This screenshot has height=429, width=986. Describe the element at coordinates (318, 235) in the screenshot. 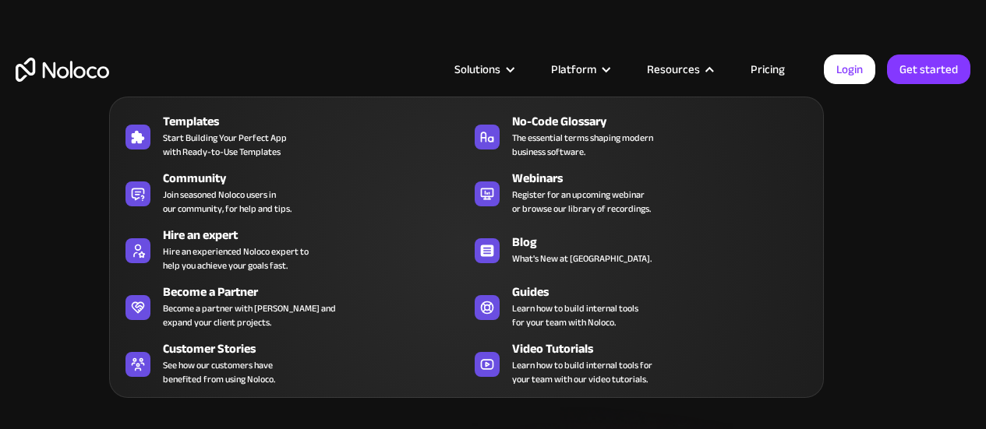

I see `div: Hire an expert` at that location.